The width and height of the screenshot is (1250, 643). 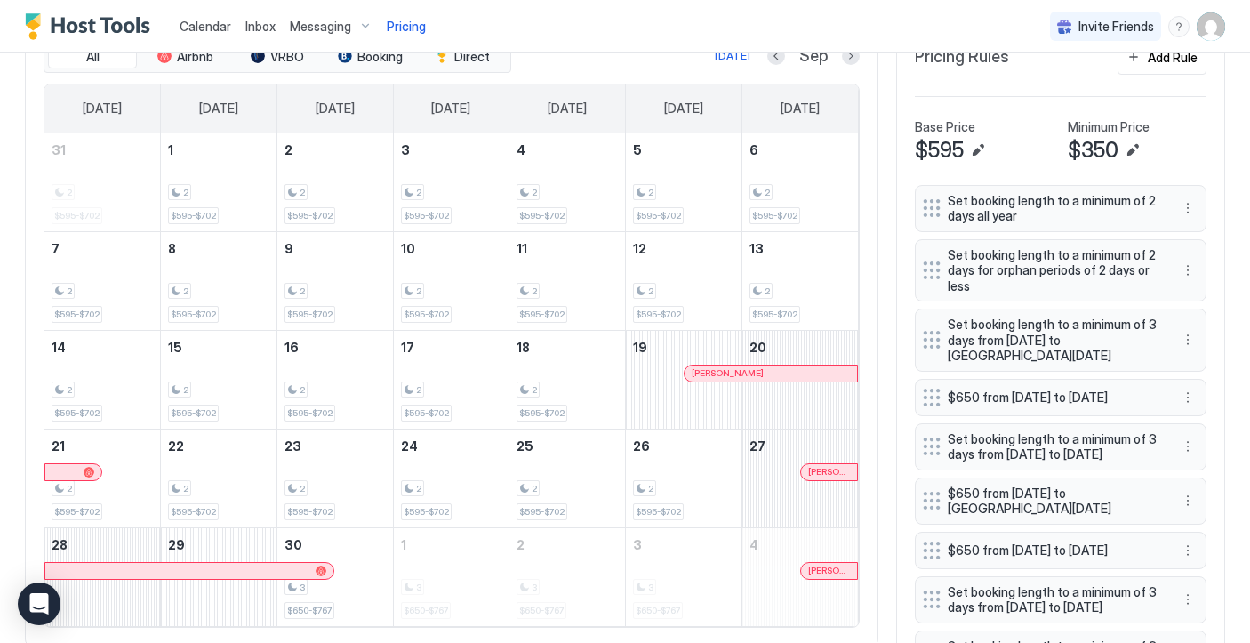 What do you see at coordinates (92, 57) in the screenshot?
I see `span: All` at bounding box center [92, 57].